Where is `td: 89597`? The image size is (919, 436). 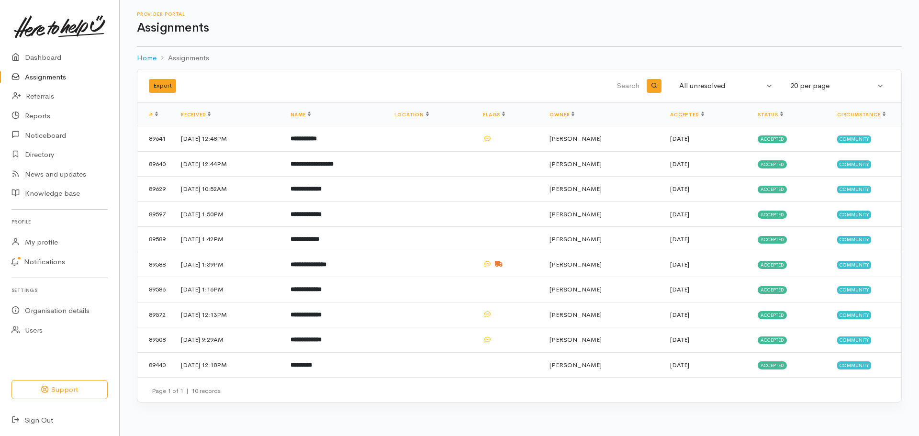
td: 89597 is located at coordinates (155, 214).